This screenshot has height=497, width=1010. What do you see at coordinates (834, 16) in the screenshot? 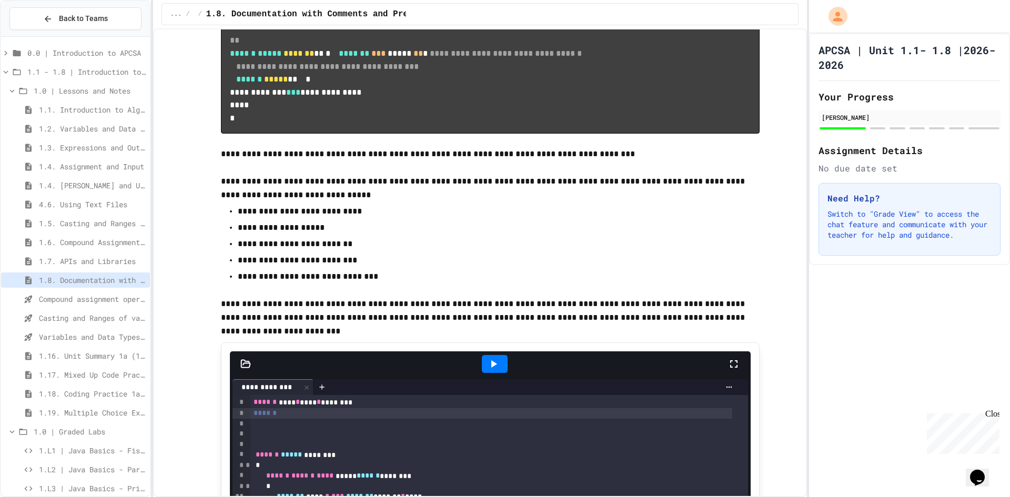
I see `div: My Account` at bounding box center [834, 16].